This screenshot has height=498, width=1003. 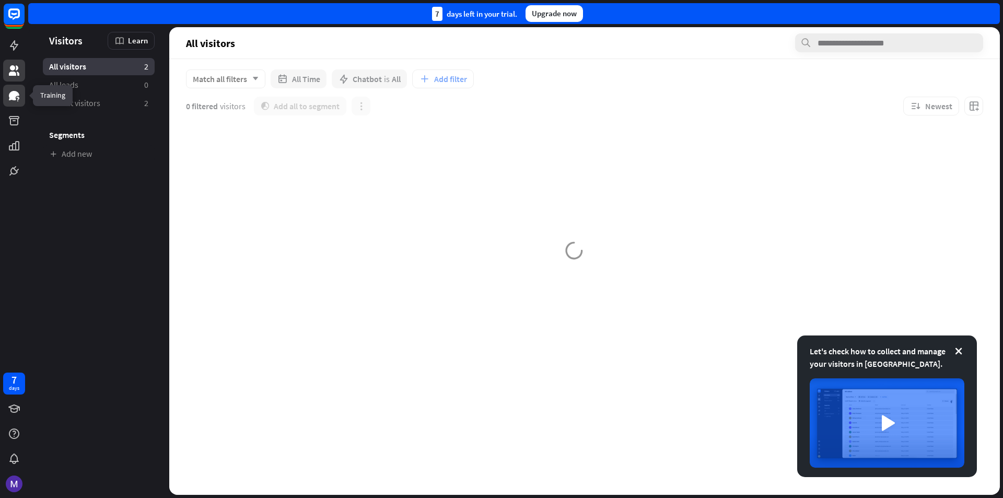 I want to click on a: Recent visitors 2, so click(x=99, y=103).